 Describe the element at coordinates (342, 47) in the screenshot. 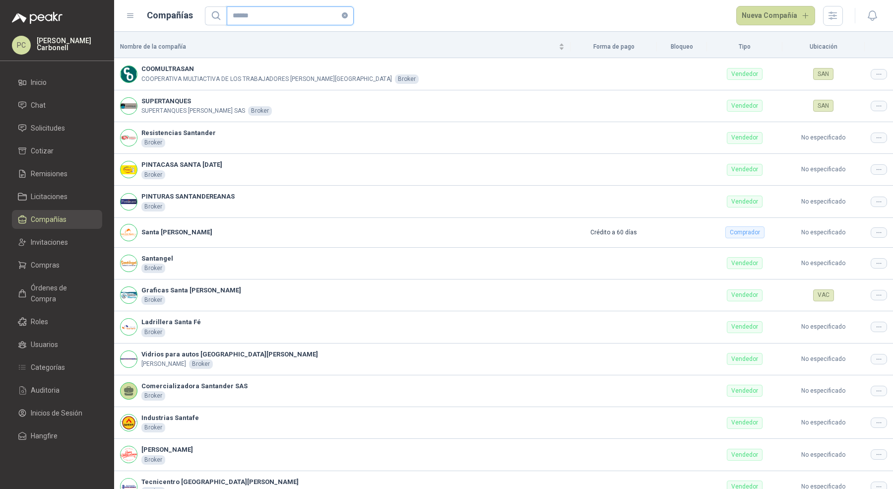

I see `th: Nombre de la compañía` at that location.